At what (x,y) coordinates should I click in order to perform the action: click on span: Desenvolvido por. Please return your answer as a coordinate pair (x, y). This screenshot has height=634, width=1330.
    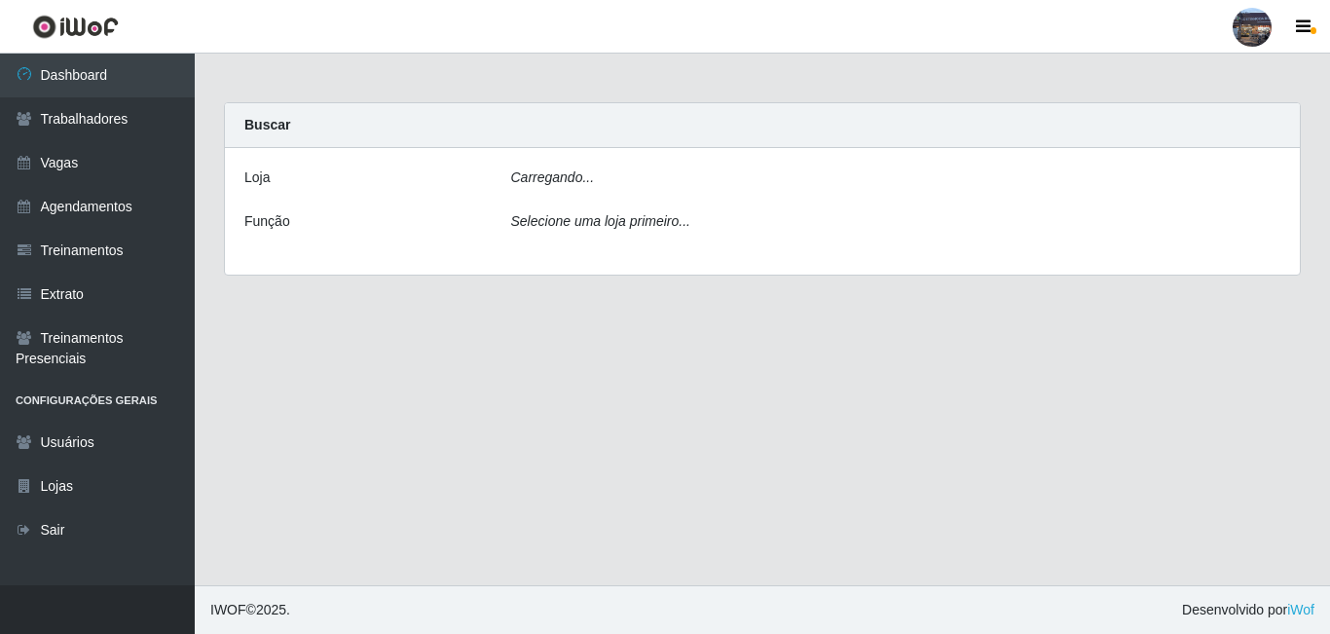
    Looking at the image, I should click on (1248, 609).